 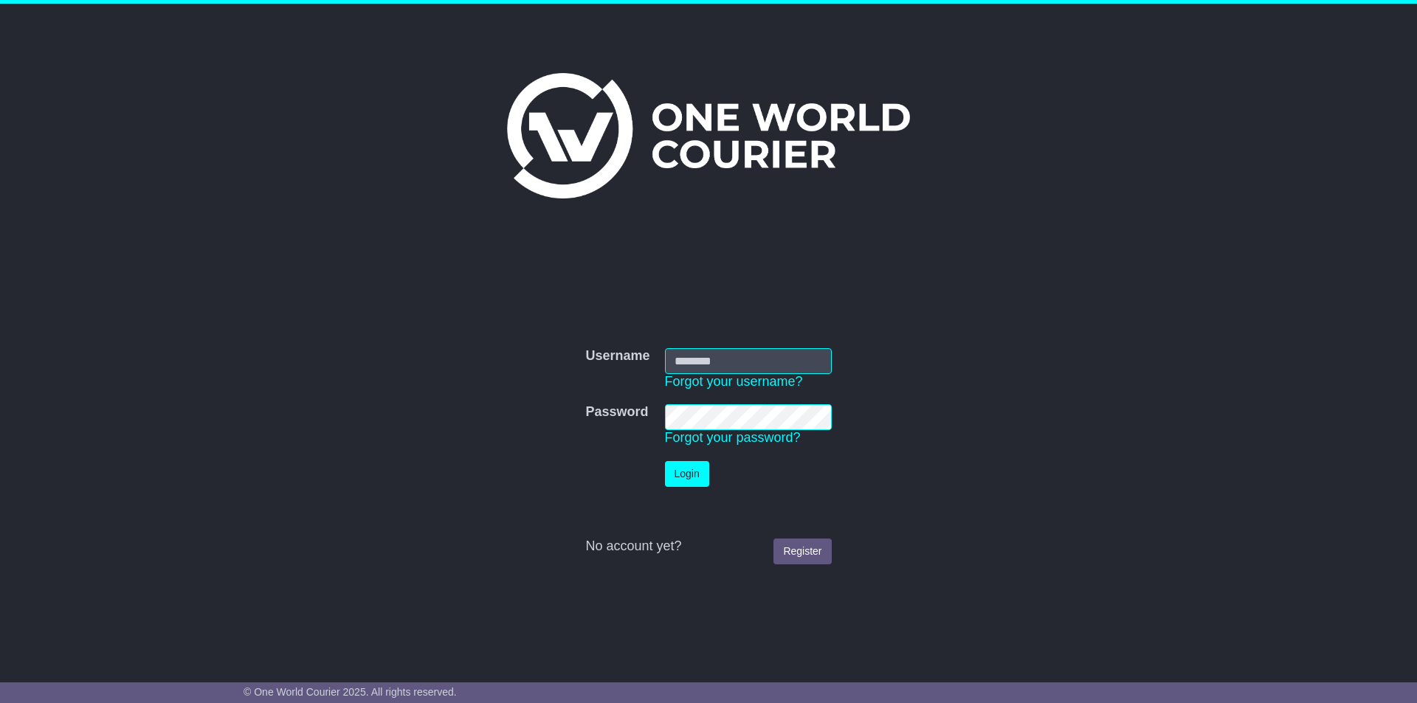 What do you see at coordinates (733, 437) in the screenshot?
I see `a: Forgot your password?` at bounding box center [733, 437].